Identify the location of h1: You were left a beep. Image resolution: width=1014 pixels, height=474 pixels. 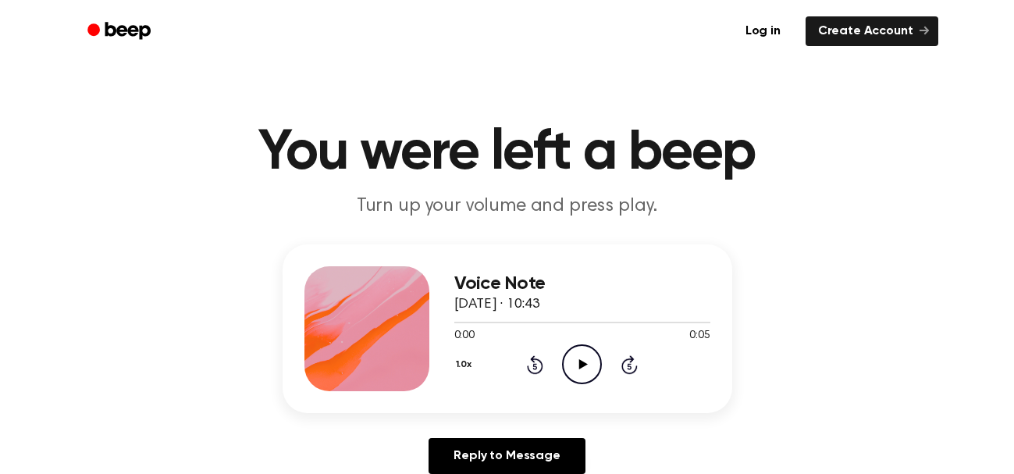
(507, 153).